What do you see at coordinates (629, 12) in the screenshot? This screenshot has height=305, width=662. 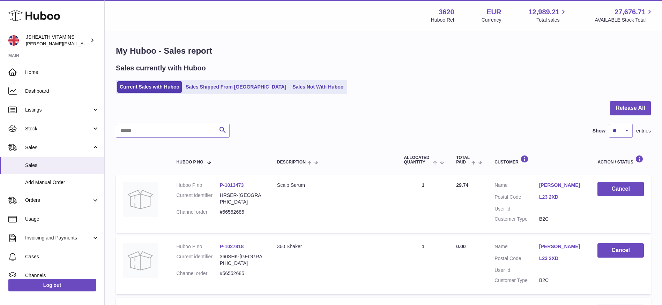 I see `span: 27,676.71` at bounding box center [629, 12].